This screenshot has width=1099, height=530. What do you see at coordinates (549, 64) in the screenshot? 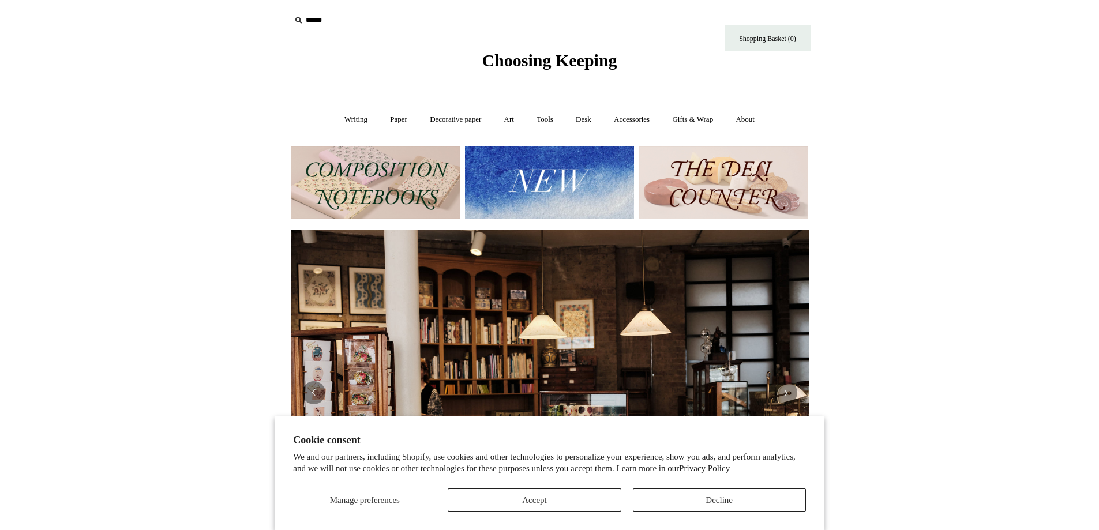
I see `a: Choosing Keeping` at bounding box center [549, 64].